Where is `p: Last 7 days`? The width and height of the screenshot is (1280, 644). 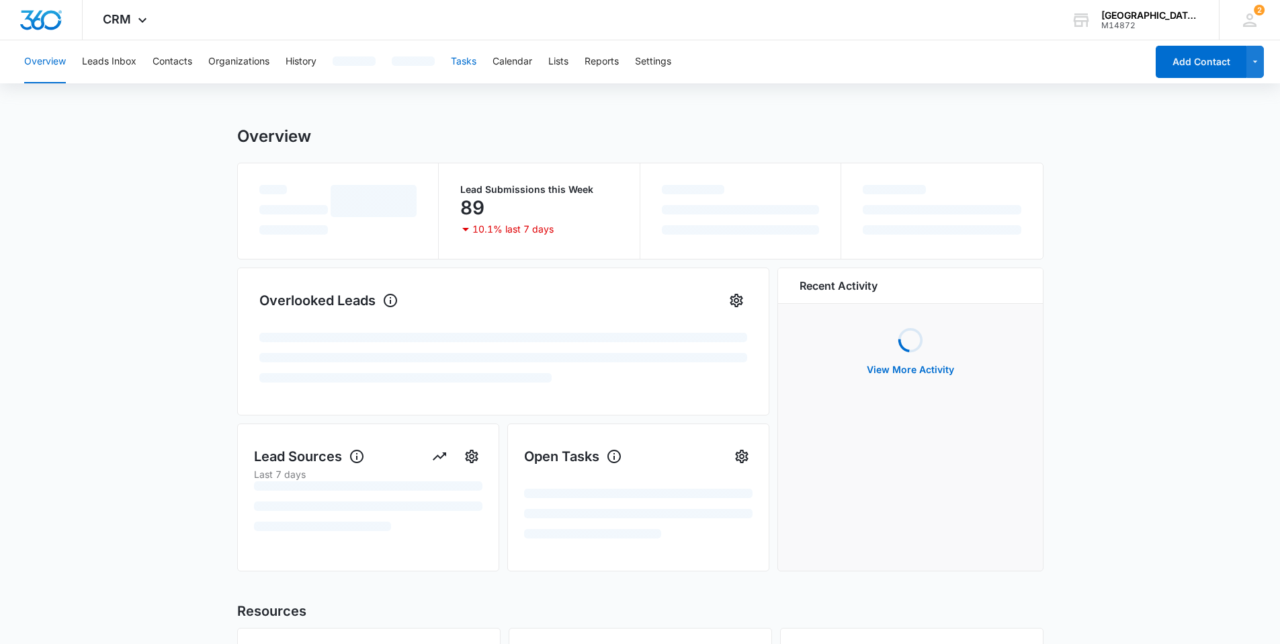
p: Last 7 days is located at coordinates (368, 474).